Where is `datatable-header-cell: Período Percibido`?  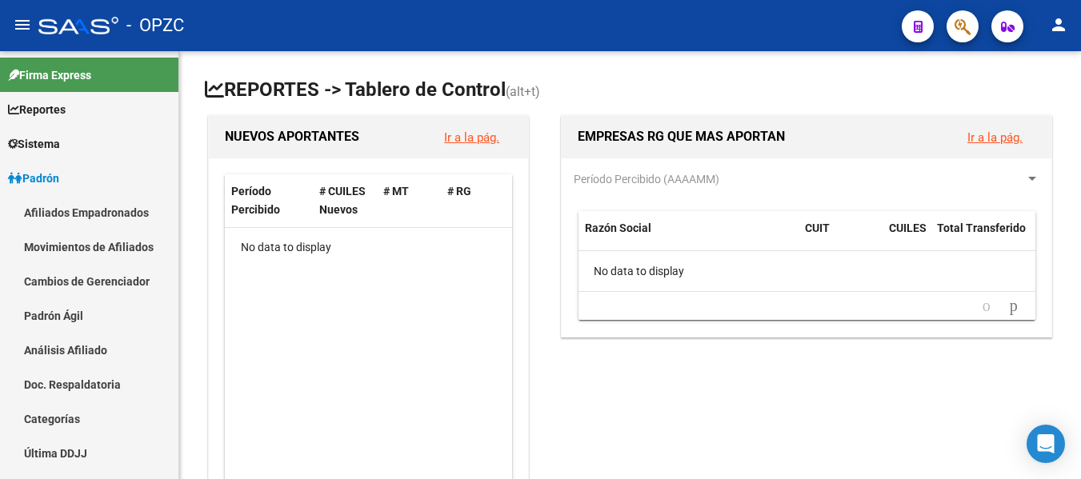 datatable-header-cell: Período Percibido is located at coordinates (269, 201).